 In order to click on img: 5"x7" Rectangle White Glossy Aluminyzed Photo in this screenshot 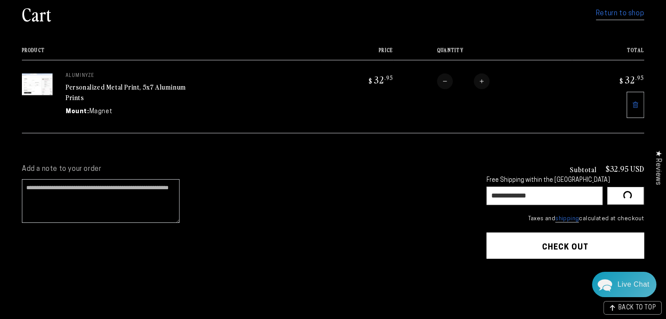, I will do `click(37, 84)`.